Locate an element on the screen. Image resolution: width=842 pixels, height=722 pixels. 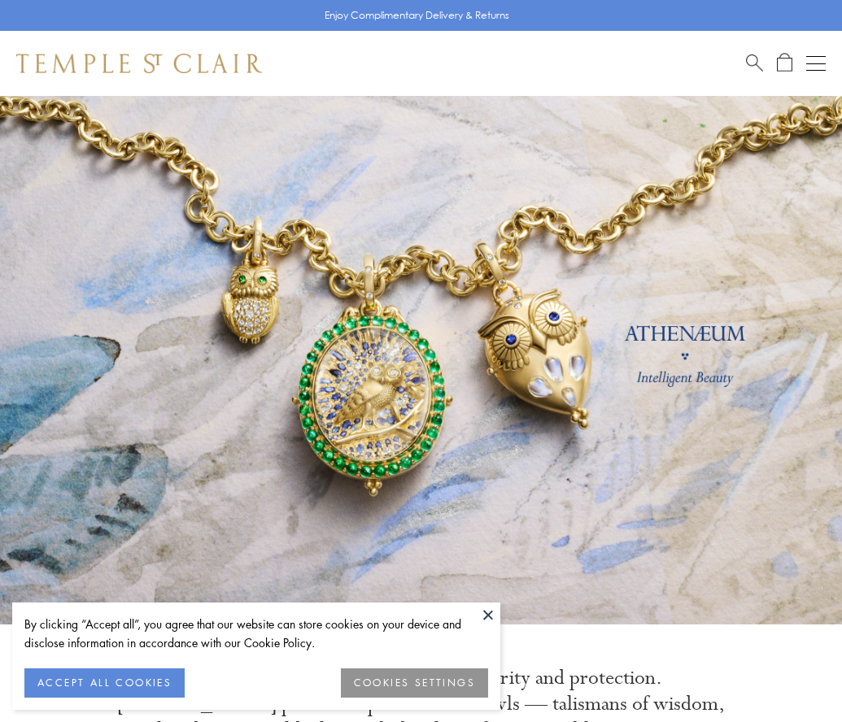
img: Temple St. Clair is located at coordinates (139, 63).